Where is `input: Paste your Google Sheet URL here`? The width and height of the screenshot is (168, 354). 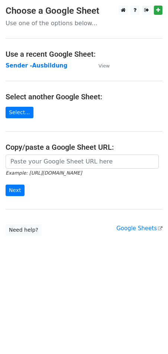 input: Paste your Google Sheet URL here is located at coordinates (82, 162).